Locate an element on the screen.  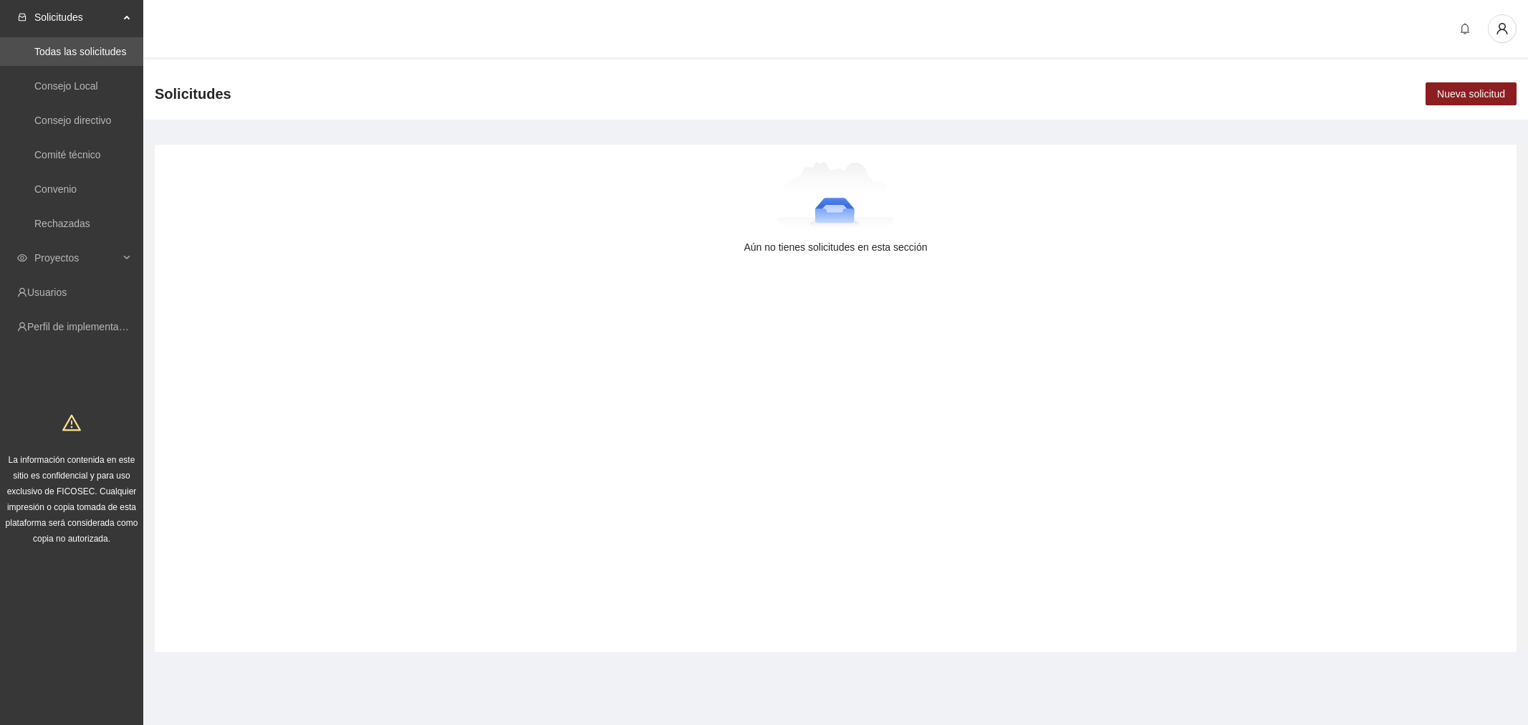
span: inbox is located at coordinates (22, 17).